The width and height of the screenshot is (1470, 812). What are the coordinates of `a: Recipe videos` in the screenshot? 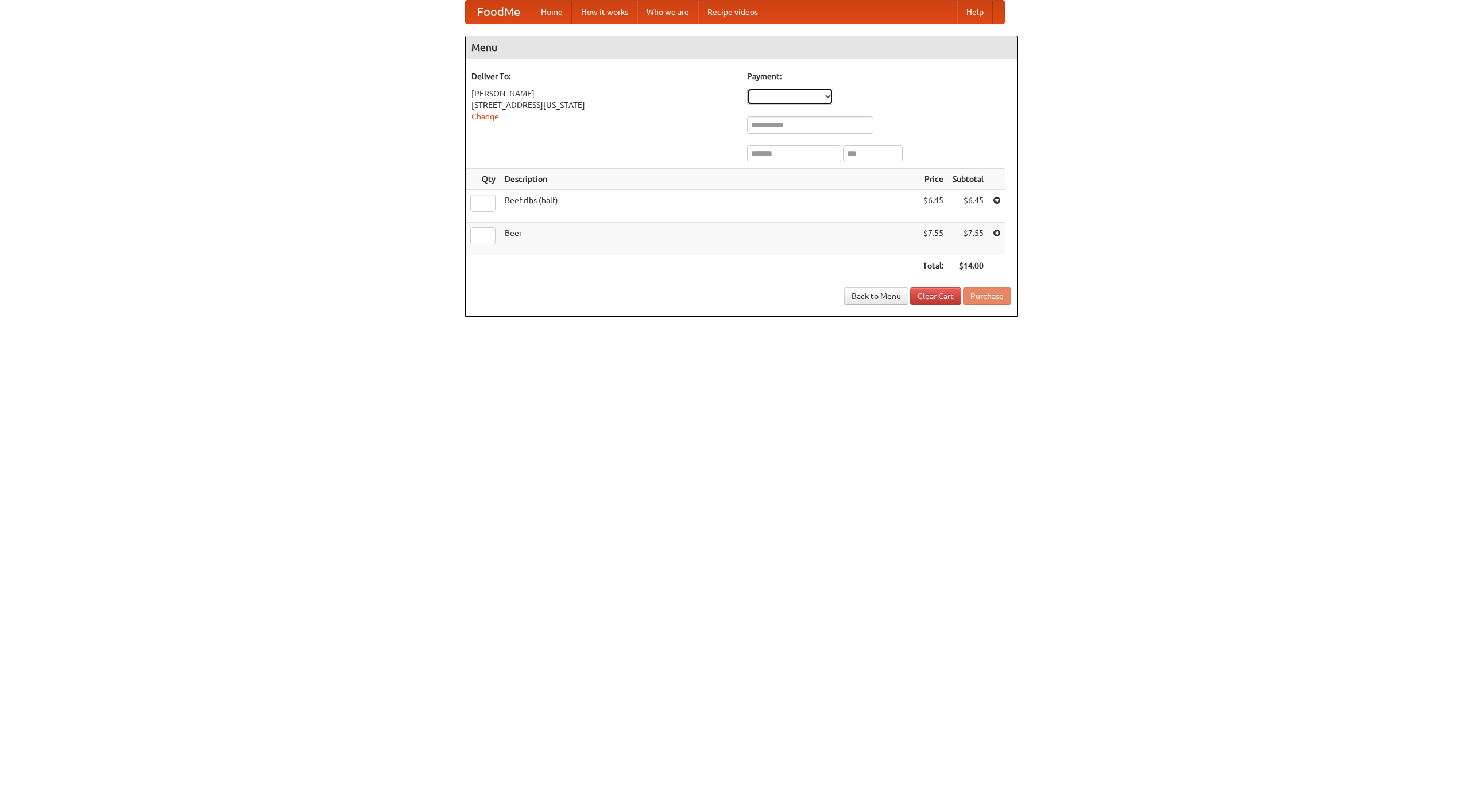 It's located at (733, 13).